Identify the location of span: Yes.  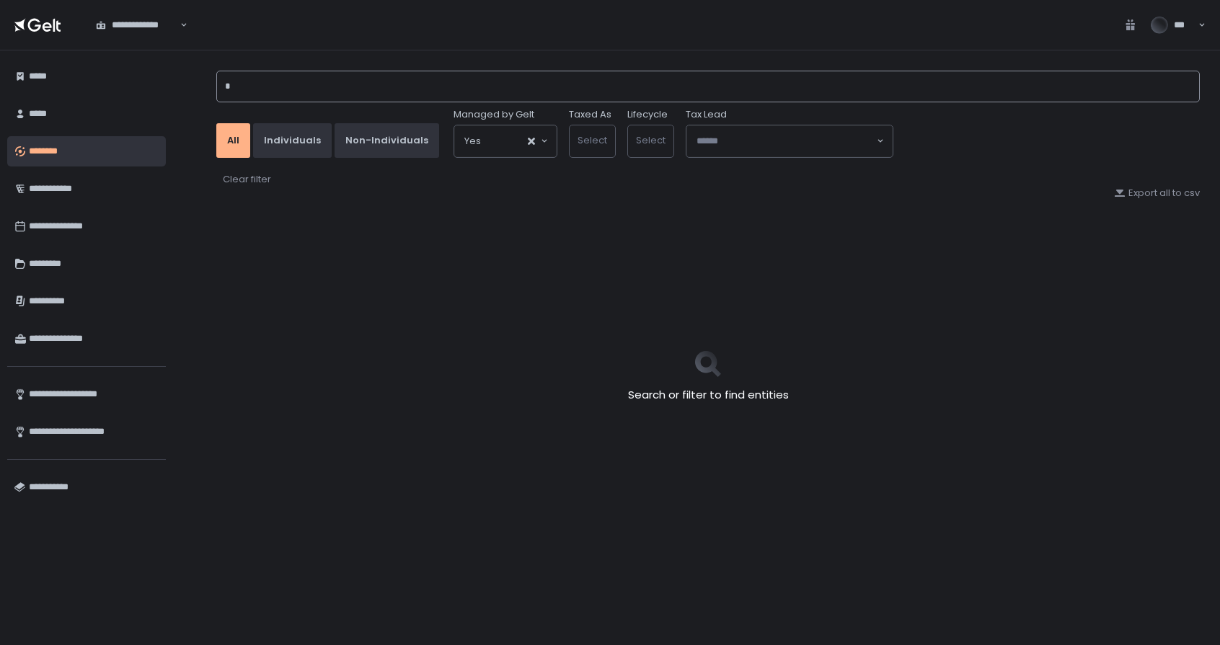
(472, 141).